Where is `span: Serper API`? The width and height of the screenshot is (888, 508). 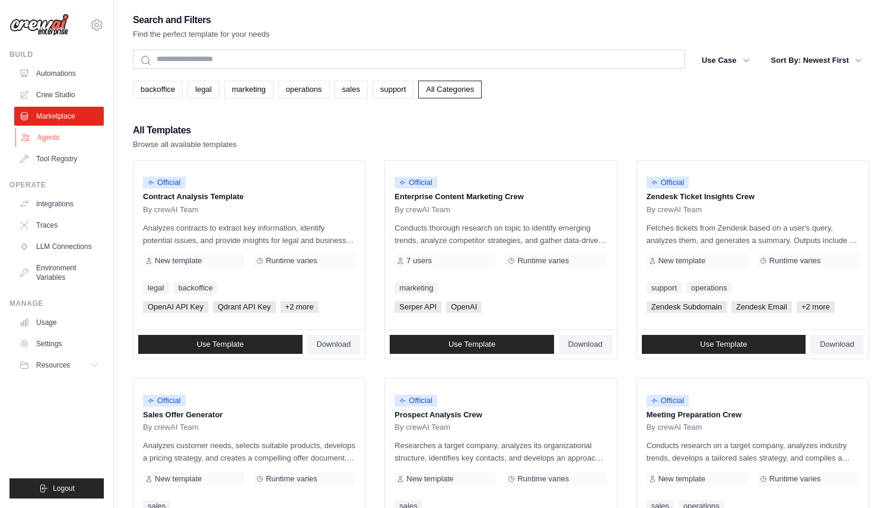 span: Serper API is located at coordinates (418, 307).